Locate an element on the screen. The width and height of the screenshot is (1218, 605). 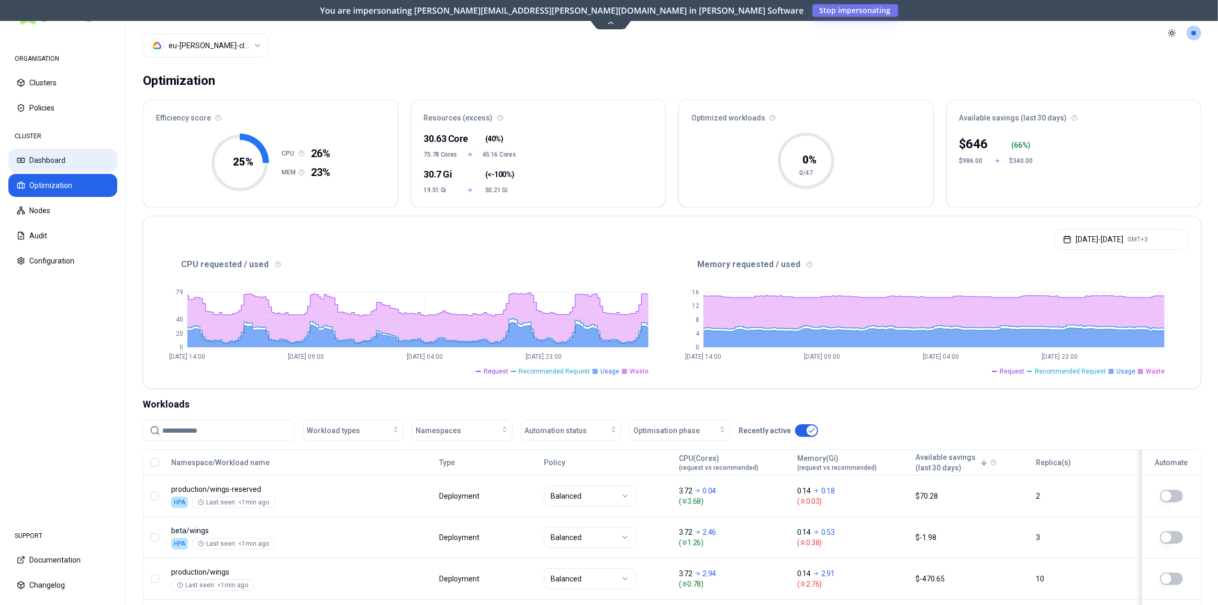
div: 30.63 Core is located at coordinates (439, 139).